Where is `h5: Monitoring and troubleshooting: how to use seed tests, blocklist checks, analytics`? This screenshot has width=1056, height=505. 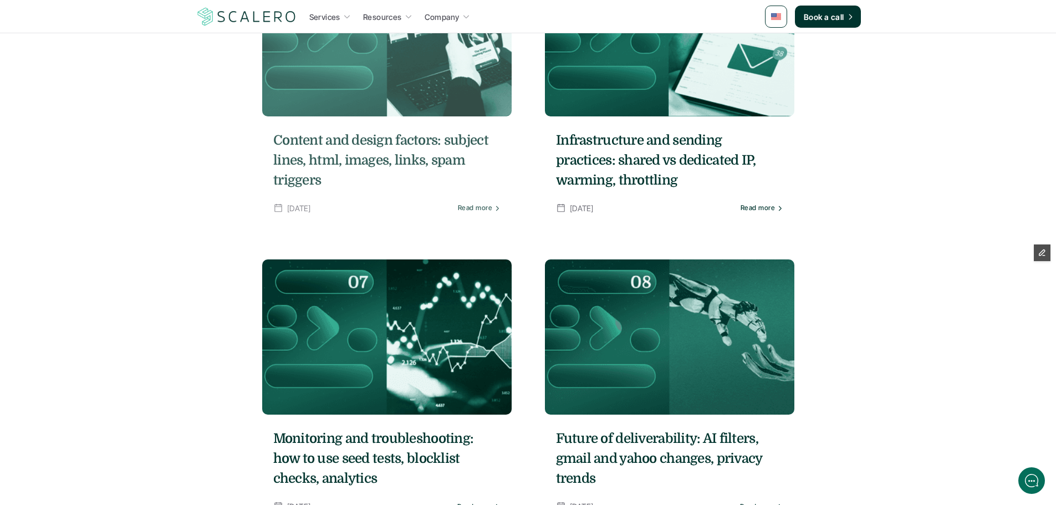
h5: Monitoring and troubleshooting: how to use seed tests, blocklist checks, analytics is located at coordinates (387, 458).